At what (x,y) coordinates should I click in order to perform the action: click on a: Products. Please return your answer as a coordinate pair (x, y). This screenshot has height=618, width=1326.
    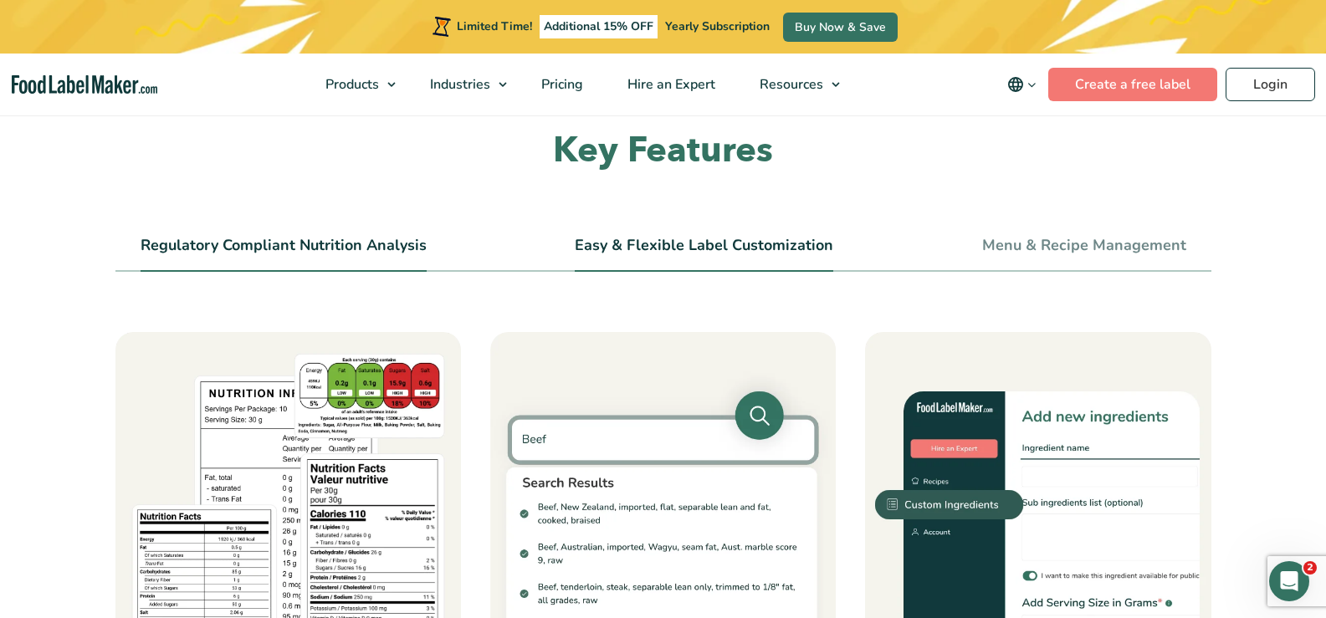
    Looking at the image, I should click on (354, 85).